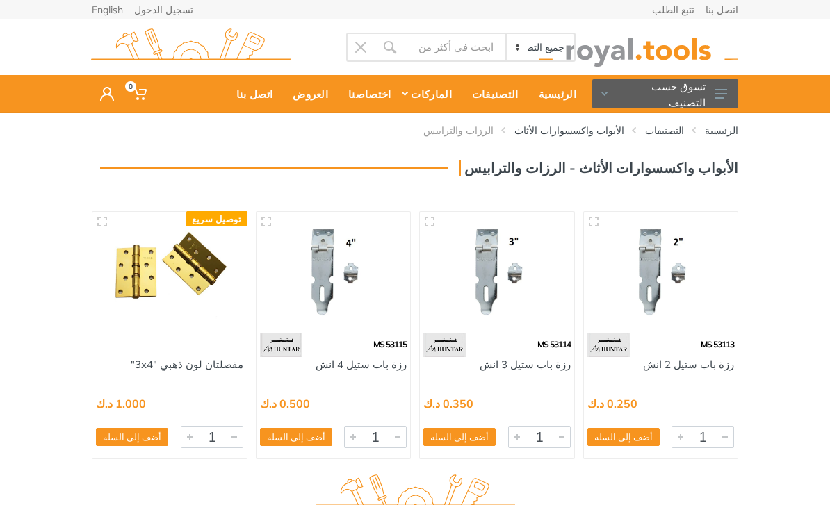 The height and width of the screenshot is (505, 830). I want to click on nav: breadcrumb, so click(415, 131).